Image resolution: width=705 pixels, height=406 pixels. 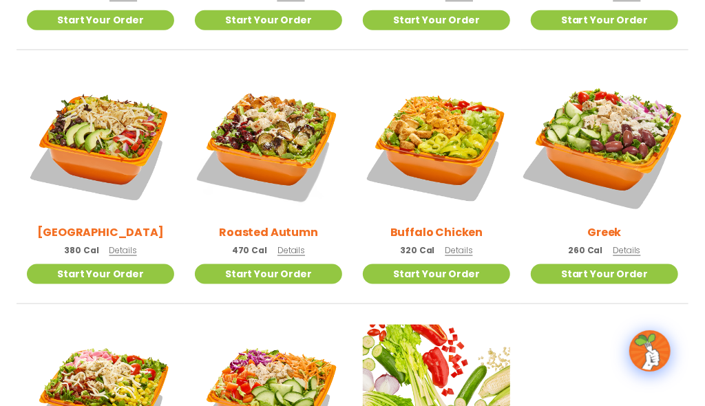 What do you see at coordinates (249, 251) in the screenshot?
I see `span: 470 Cal` at bounding box center [249, 251].